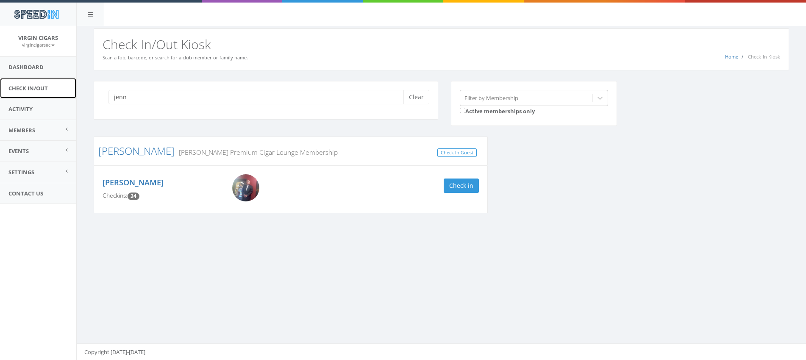  Describe the element at coordinates (38, 38) in the screenshot. I see `span: Virgin Cigars` at that location.